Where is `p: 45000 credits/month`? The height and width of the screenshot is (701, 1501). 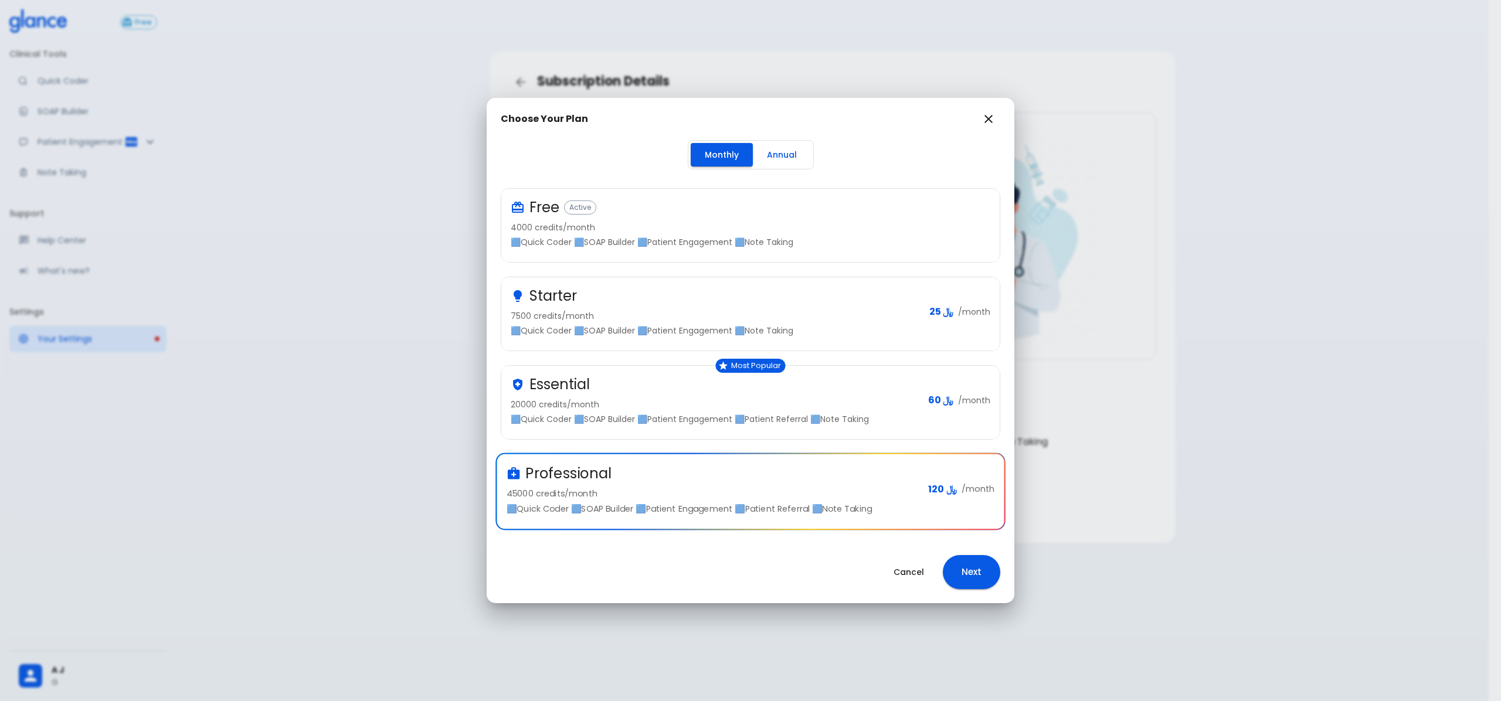
p: 45000 credits/month is located at coordinates (712, 494).